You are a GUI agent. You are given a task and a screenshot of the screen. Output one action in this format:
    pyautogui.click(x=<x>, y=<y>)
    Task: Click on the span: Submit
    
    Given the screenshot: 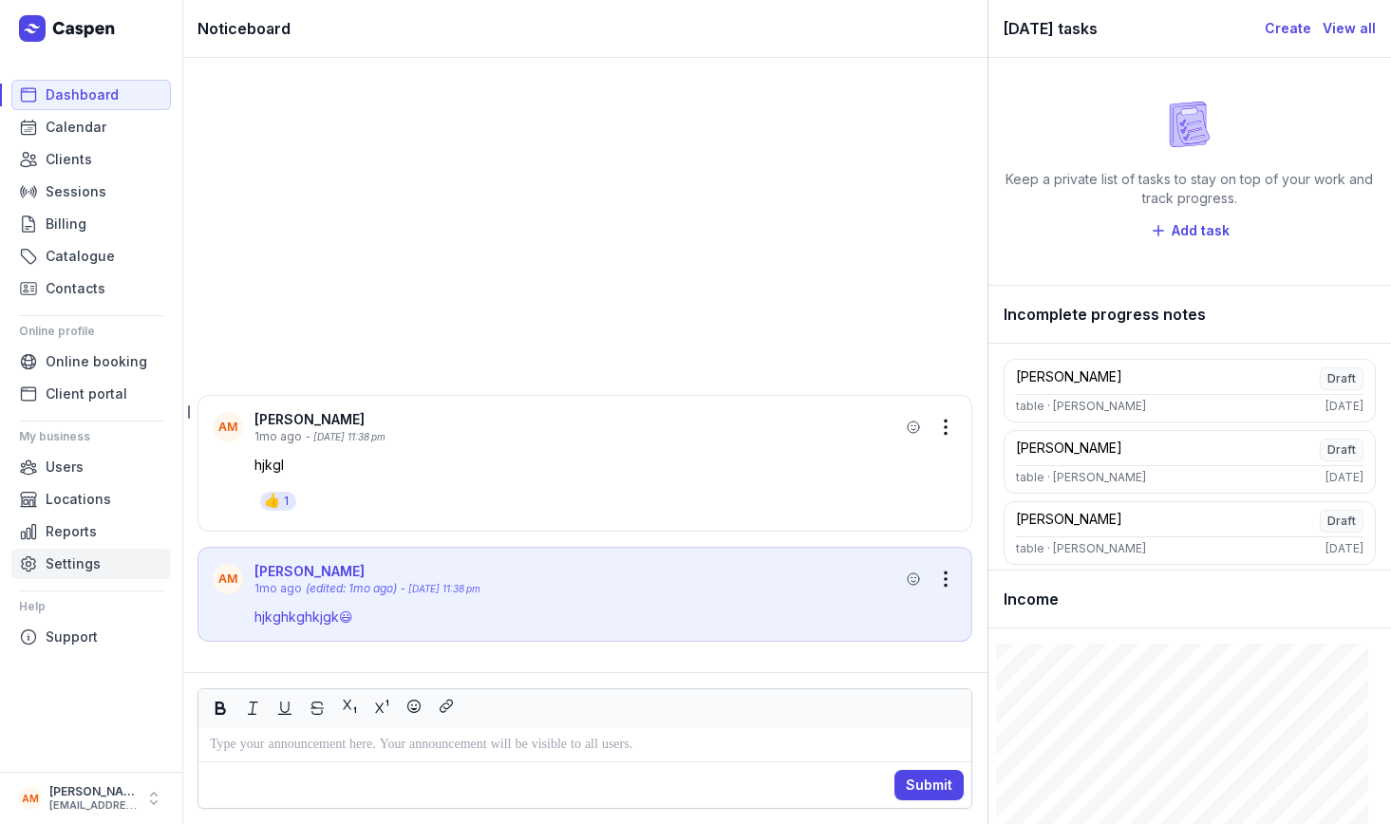 What is the action you would take?
    pyautogui.click(x=929, y=785)
    